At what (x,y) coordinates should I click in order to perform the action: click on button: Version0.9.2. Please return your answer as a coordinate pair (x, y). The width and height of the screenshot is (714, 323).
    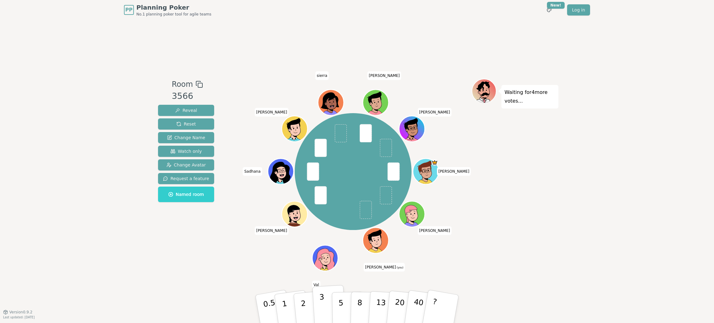
    Looking at the image, I should click on (18, 312).